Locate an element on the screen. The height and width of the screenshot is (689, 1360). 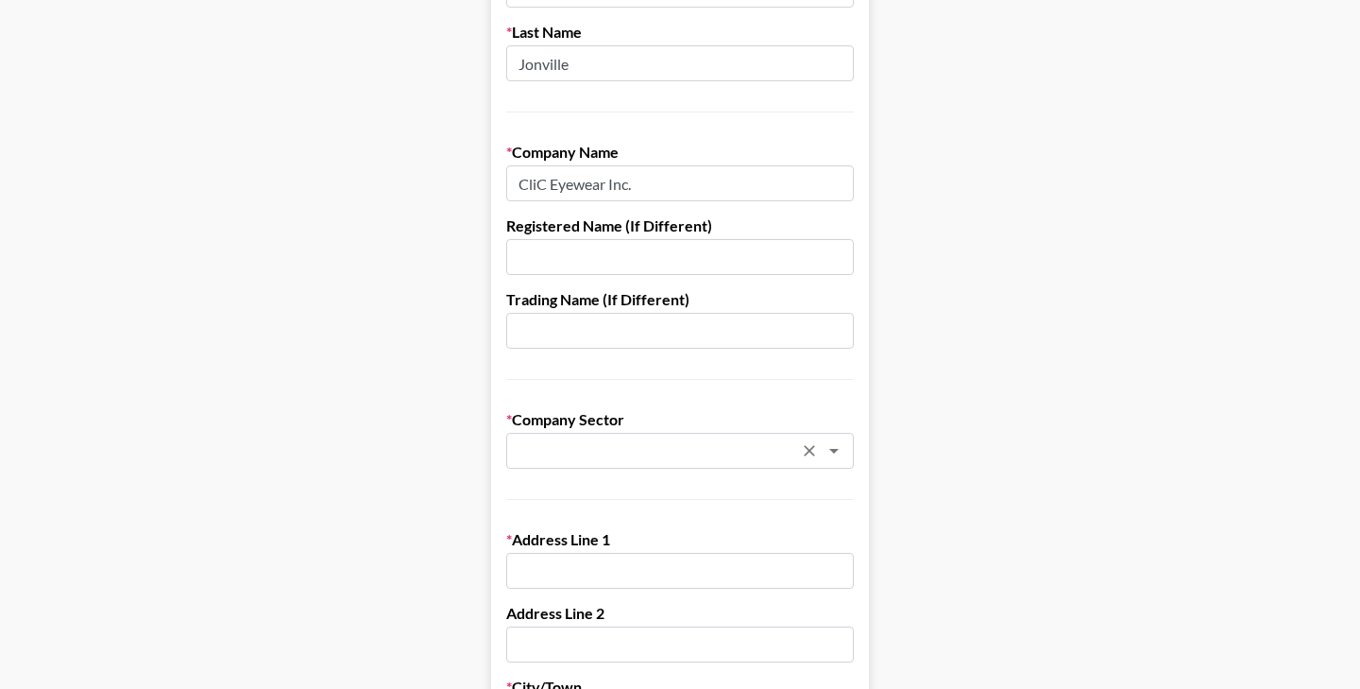
label: Last Name is located at coordinates (680, 32).